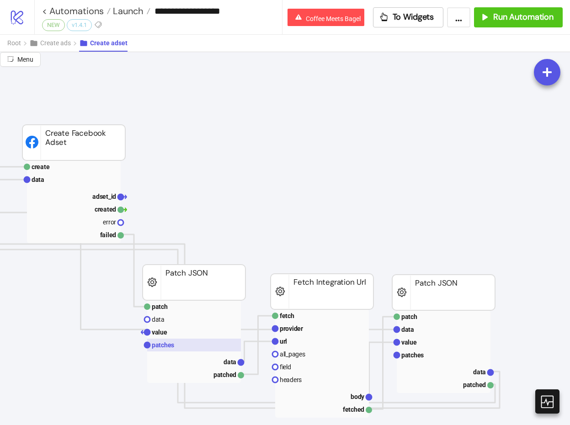 This screenshot has height=425, width=570. I want to click on text: all_pages, so click(292, 354).